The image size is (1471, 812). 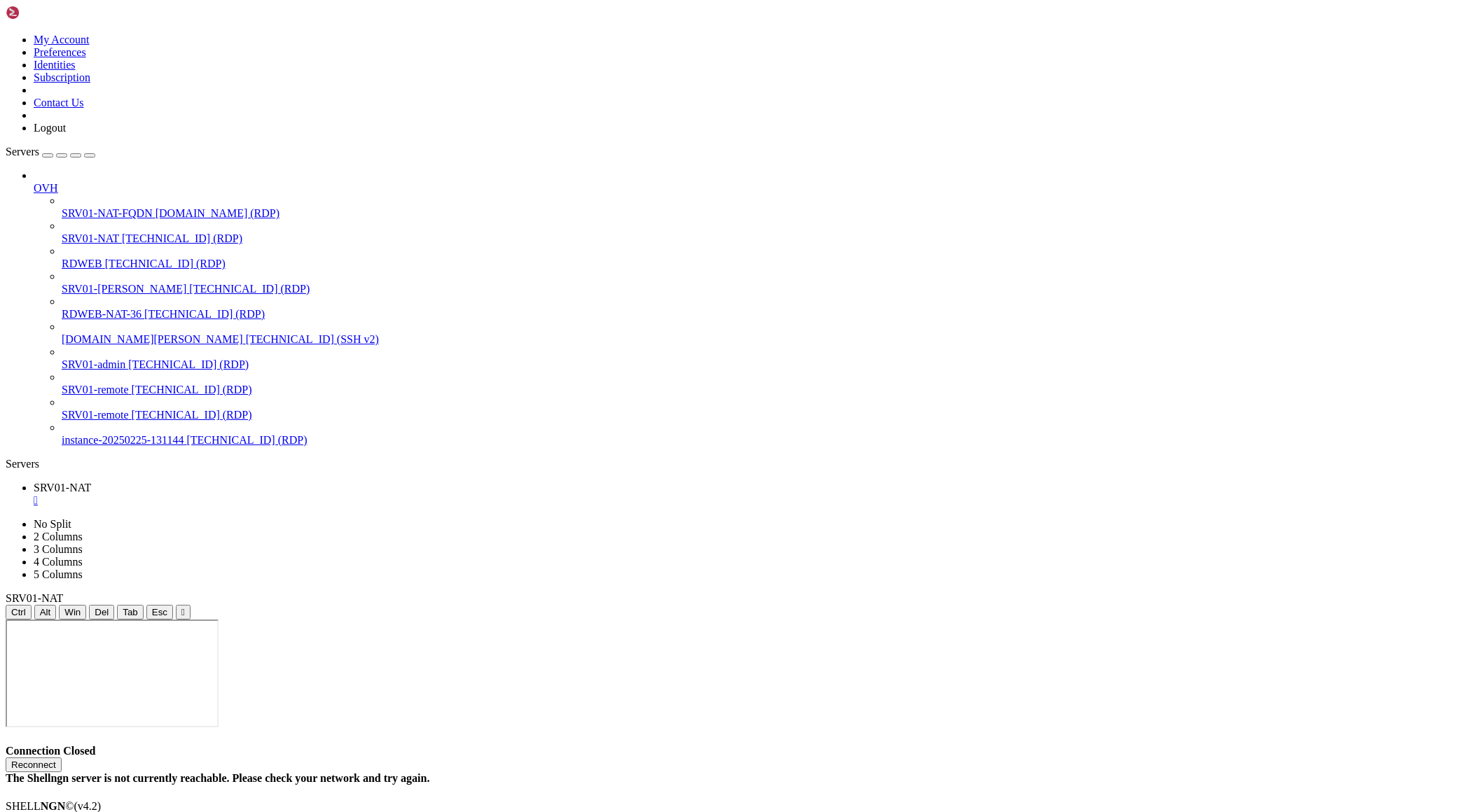 I want to click on button: Del, so click(x=101, y=612).